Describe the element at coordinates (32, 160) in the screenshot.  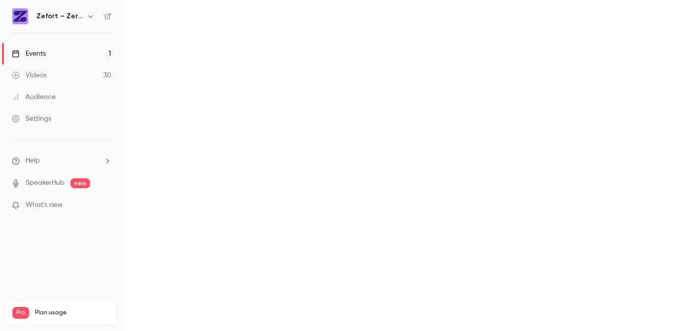
I see `span: Help` at that location.